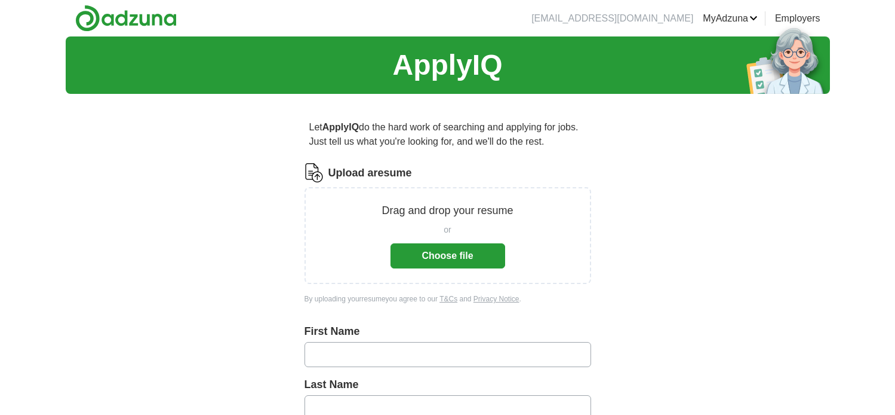 The height and width of the screenshot is (415, 895). Describe the element at coordinates (447, 210) in the screenshot. I see `p: Drag and drop your resume` at that location.